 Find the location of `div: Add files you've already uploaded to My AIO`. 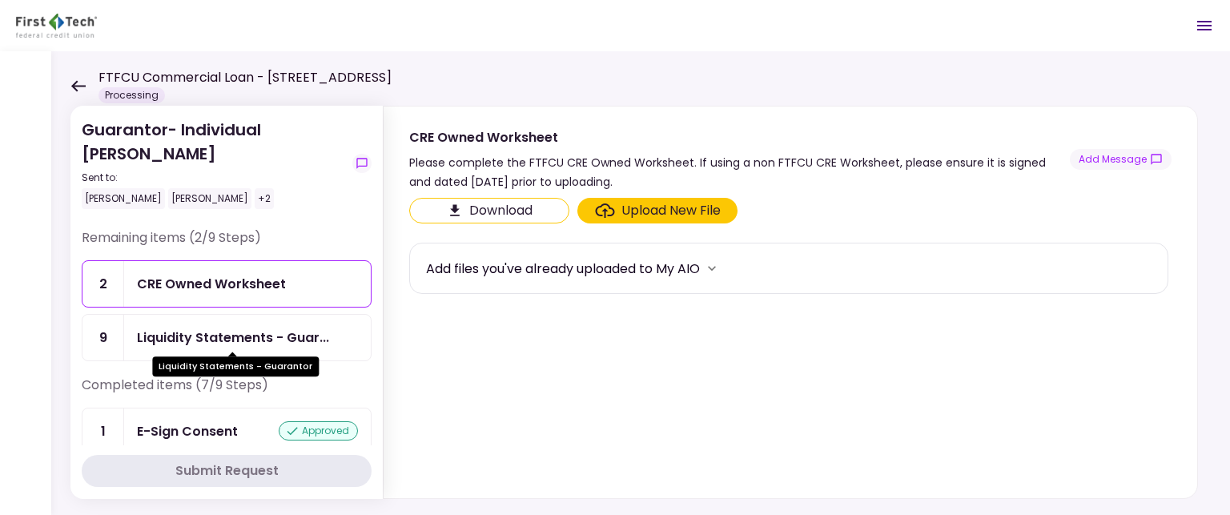

div: Add files you've already uploaded to My AIO is located at coordinates (563, 268).